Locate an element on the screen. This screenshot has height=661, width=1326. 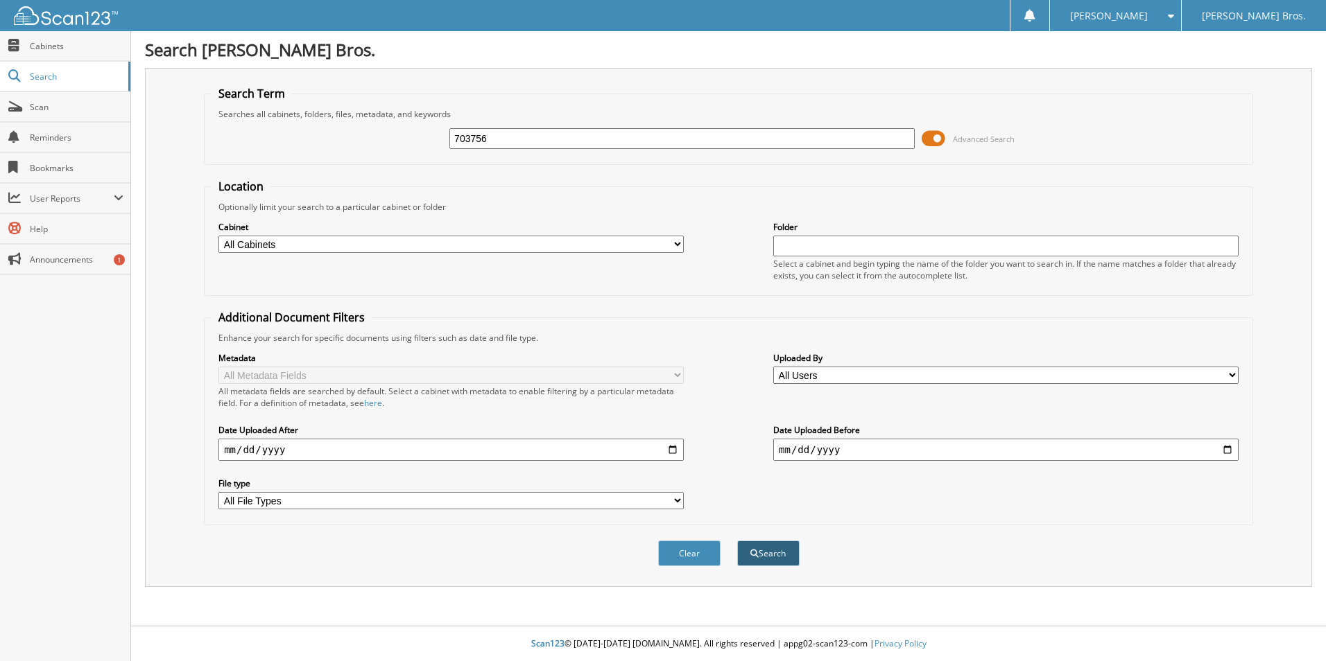
legend: Search Term is located at coordinates (252, 94).